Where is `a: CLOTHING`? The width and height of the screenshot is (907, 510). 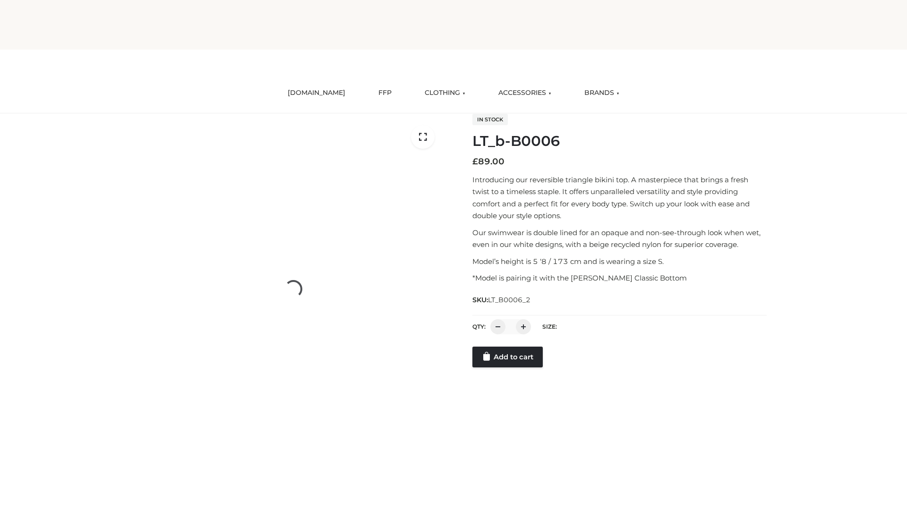 a: CLOTHING is located at coordinates (445, 93).